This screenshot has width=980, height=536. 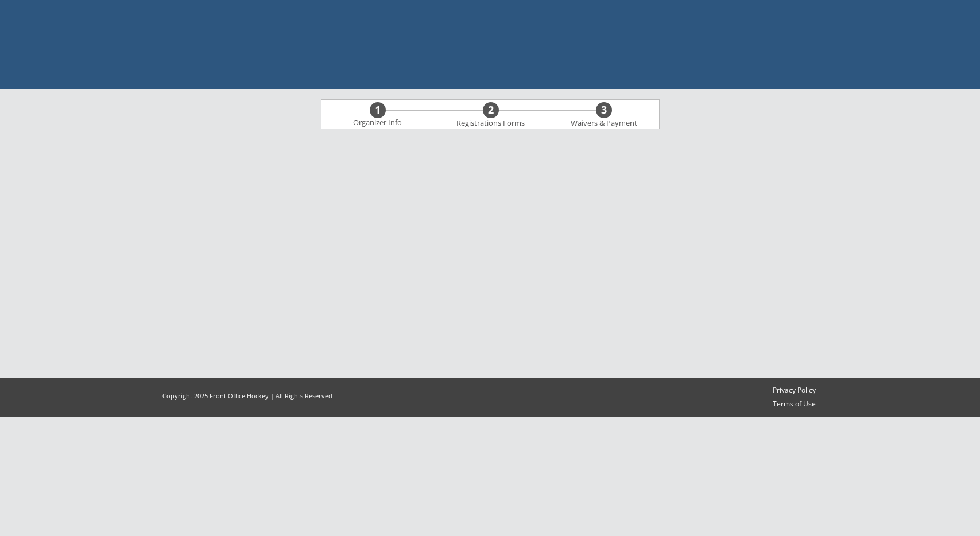 I want to click on div: Organizer Info, so click(x=378, y=123).